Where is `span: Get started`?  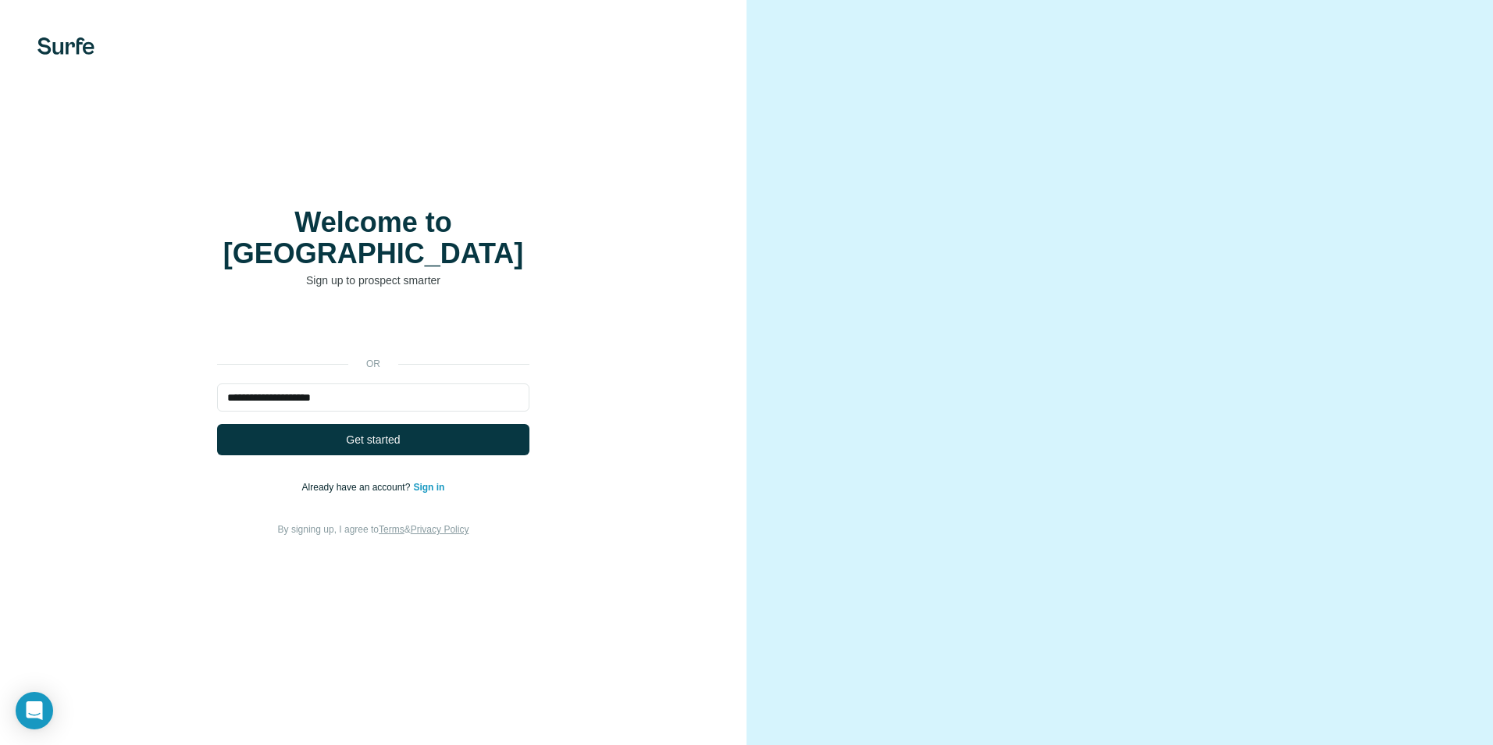
span: Get started is located at coordinates (373, 440).